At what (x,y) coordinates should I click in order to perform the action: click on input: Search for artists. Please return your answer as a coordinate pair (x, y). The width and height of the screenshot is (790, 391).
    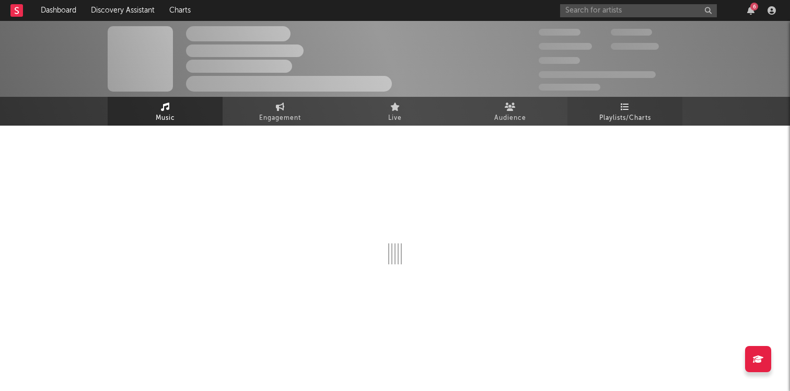
    Looking at the image, I should click on (639, 10).